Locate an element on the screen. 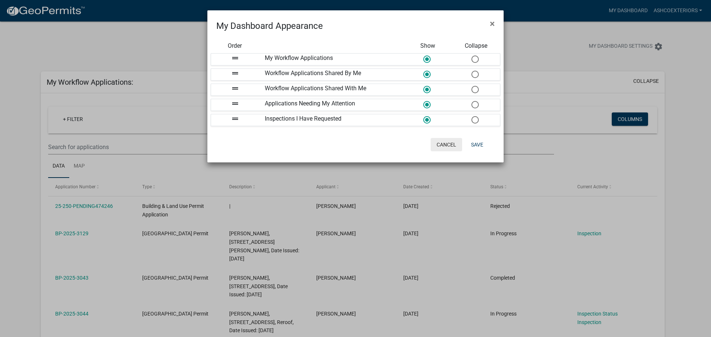  button: Cancel is located at coordinates (446, 145).